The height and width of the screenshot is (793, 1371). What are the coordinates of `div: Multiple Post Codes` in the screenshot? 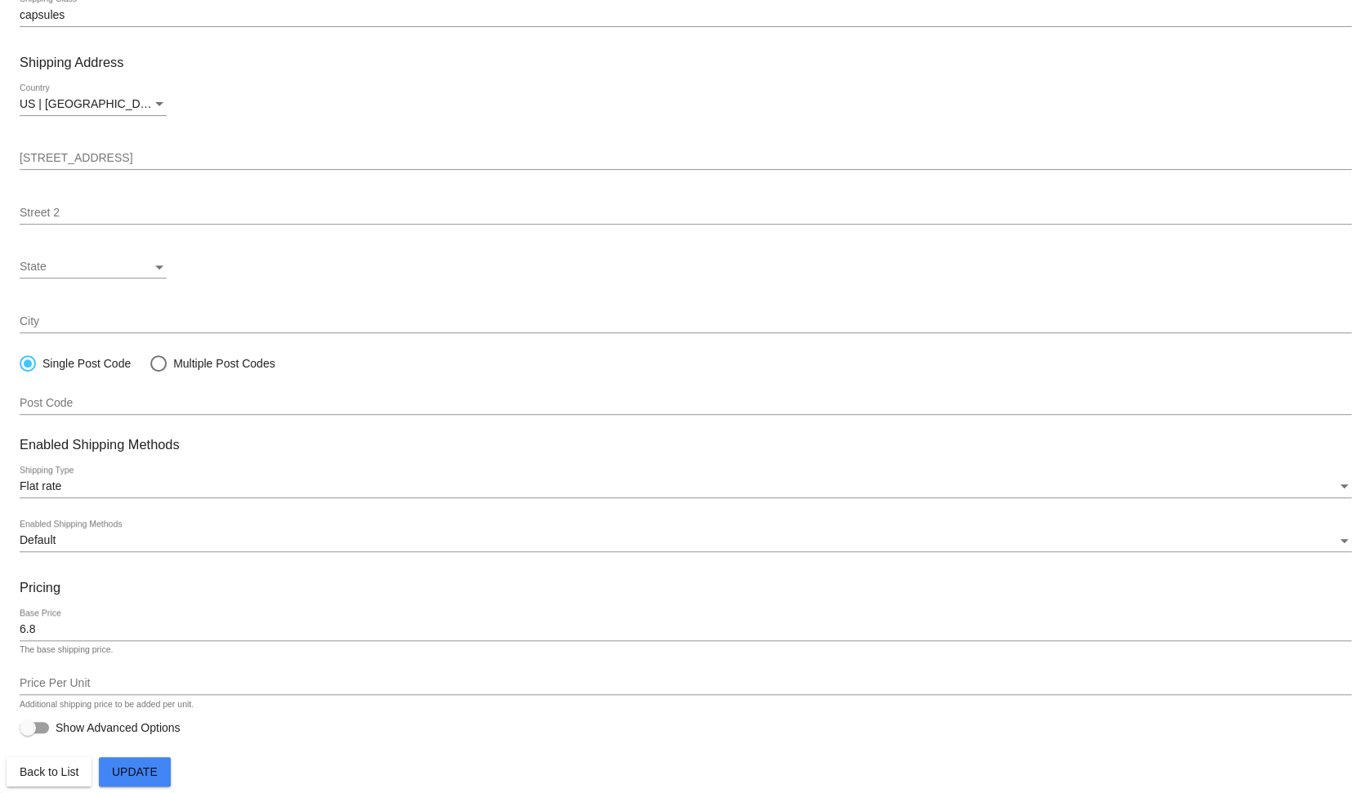 It's located at (221, 364).